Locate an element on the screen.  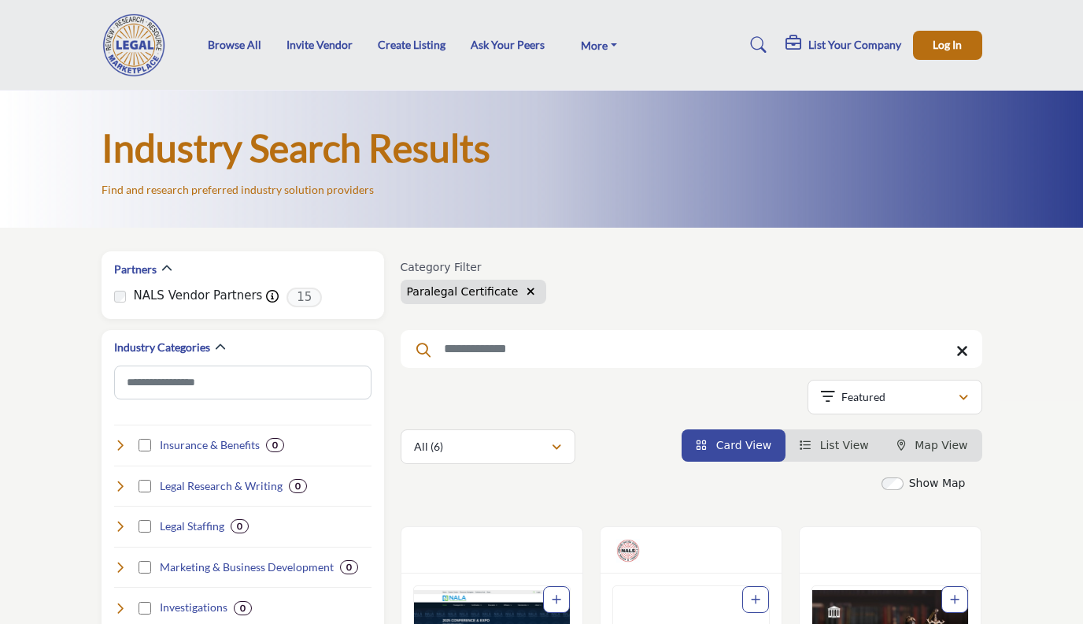
input: Select Investigations checkbox is located at coordinates (145, 608).